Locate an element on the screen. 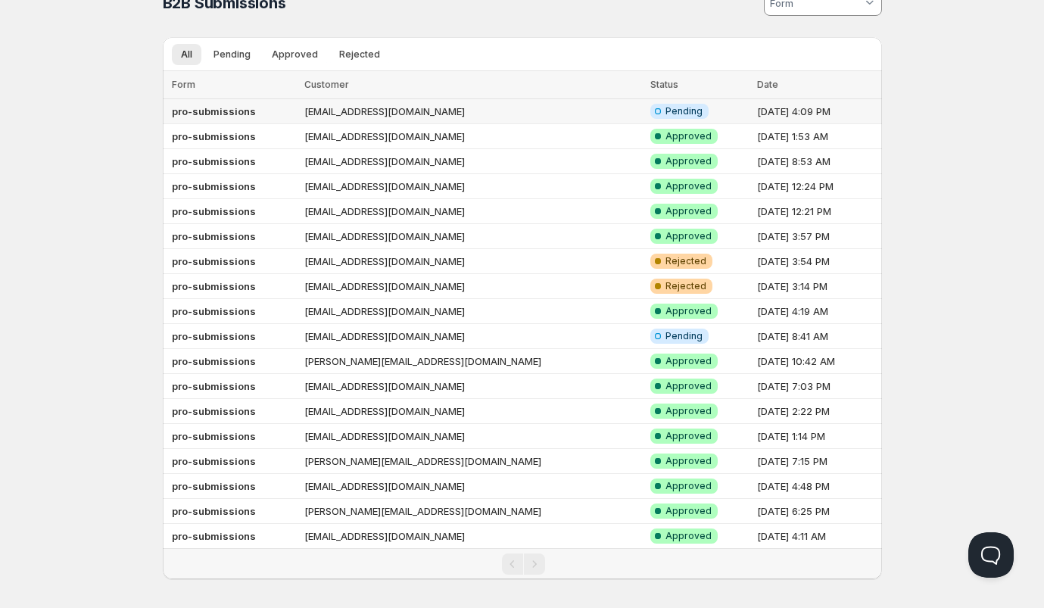  span: Customer is located at coordinates (326, 84).